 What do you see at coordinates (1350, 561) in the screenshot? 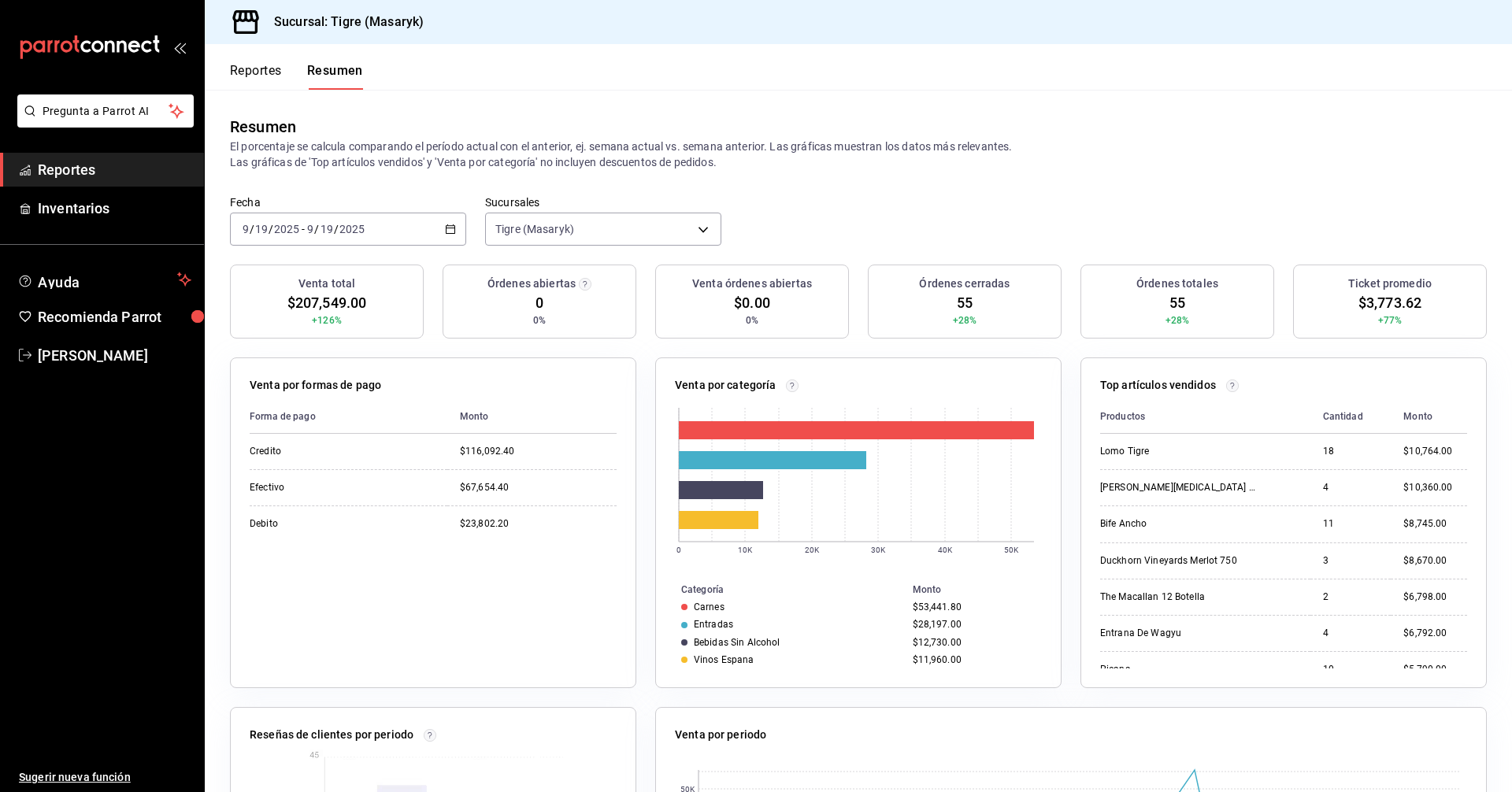
I see `div: 3` at bounding box center [1350, 561].